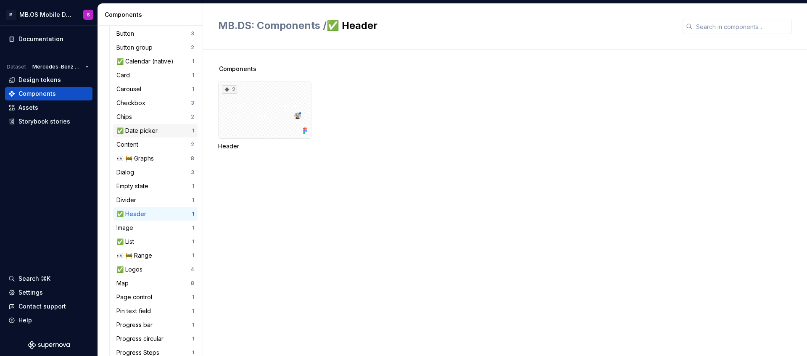 Image resolution: width=807 pixels, height=356 pixels. Describe the element at coordinates (88, 15) in the screenshot. I see `div: S` at that location.